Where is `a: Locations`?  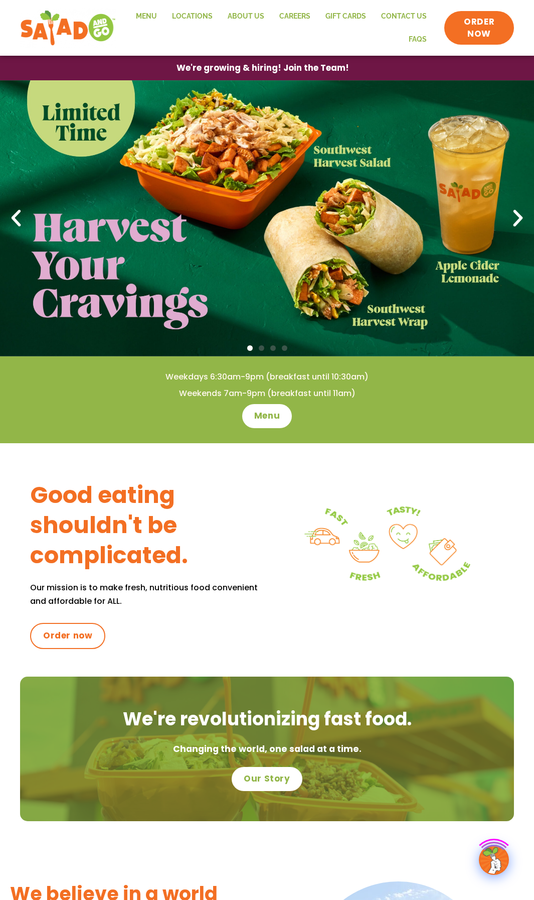 a: Locations is located at coordinates (192, 17).